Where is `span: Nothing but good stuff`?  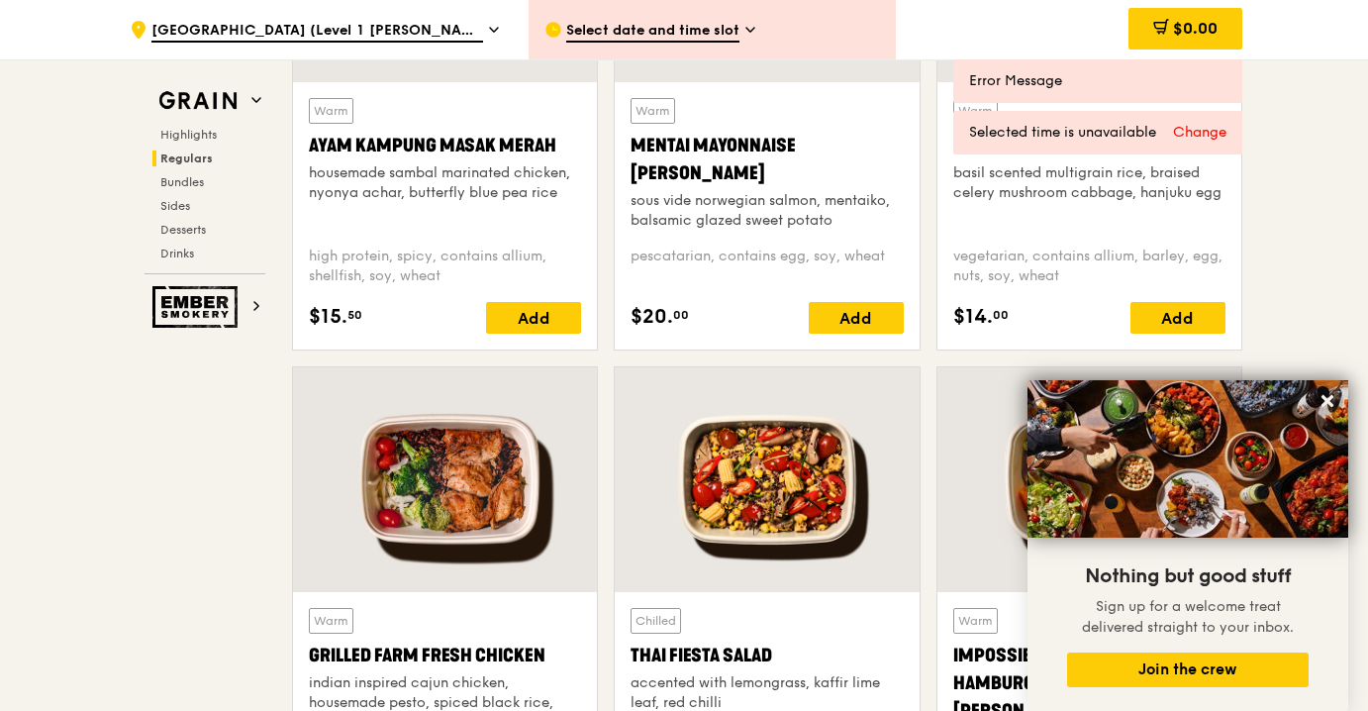
span: Nothing but good stuff is located at coordinates (1188, 576).